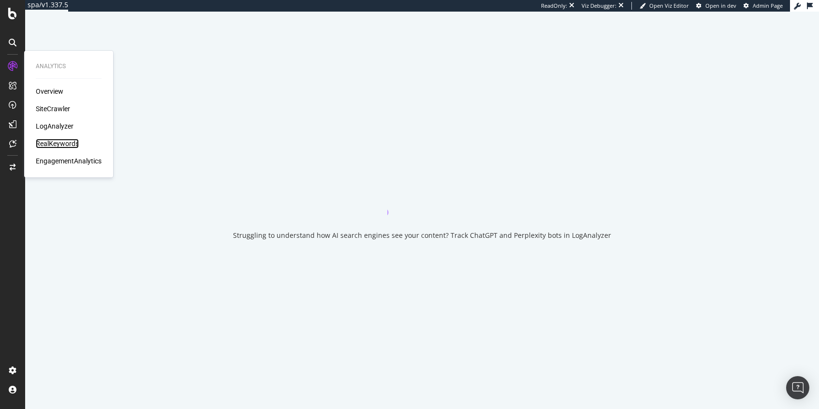 This screenshot has width=819, height=409. Describe the element at coordinates (798, 388) in the screenshot. I see `div: Open Intercom Messenger` at that location.